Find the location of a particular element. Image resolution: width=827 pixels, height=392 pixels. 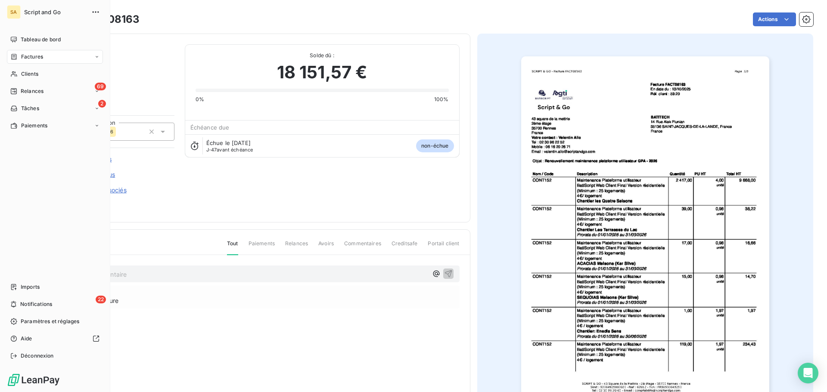

span: Script and Go is located at coordinates (55, 12).